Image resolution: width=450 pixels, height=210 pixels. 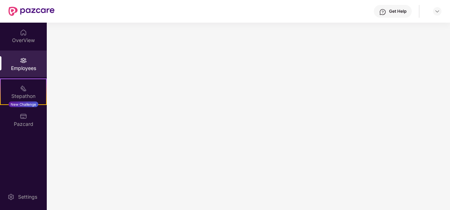 What do you see at coordinates (23, 96) in the screenshot?
I see `div: Stepathon` at bounding box center [23, 96].